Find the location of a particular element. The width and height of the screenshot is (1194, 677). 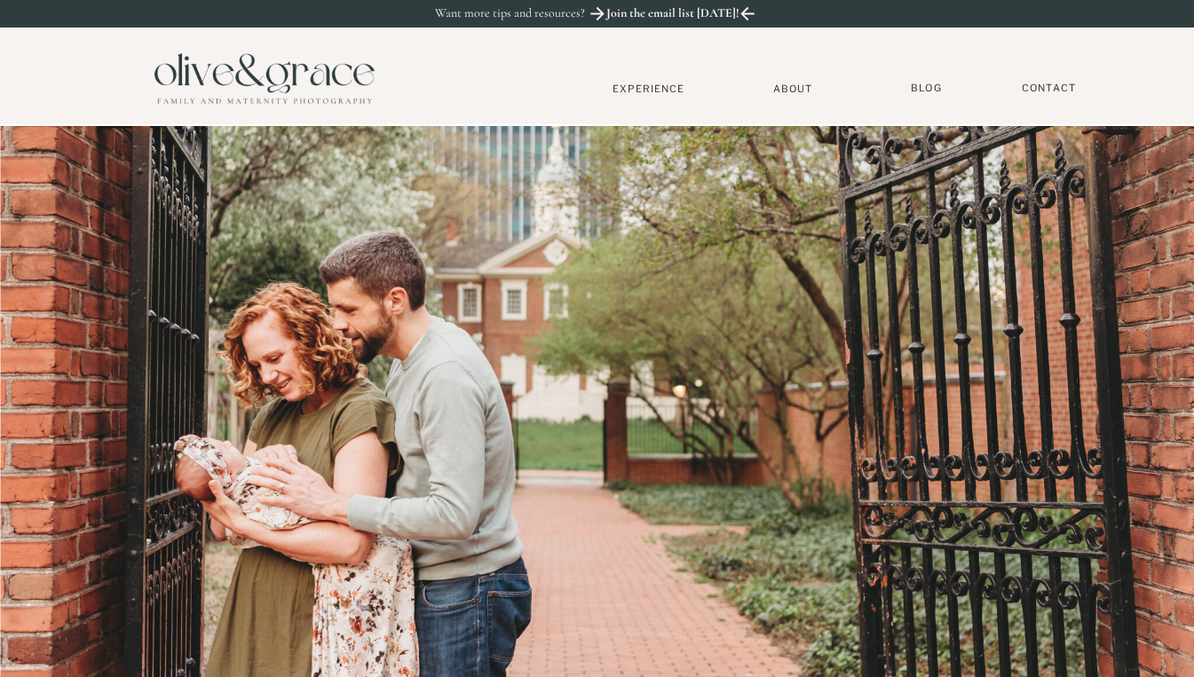

nav: Experience is located at coordinates (649, 89).